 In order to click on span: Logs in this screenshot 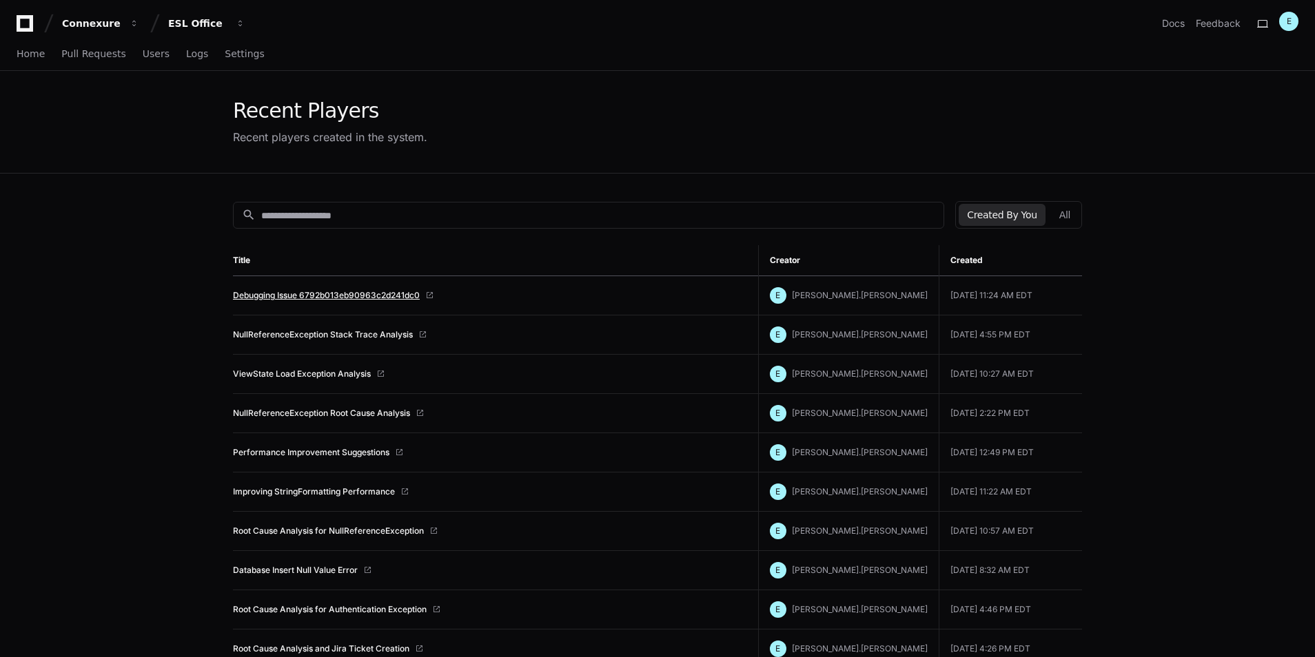, I will do `click(197, 54)`.